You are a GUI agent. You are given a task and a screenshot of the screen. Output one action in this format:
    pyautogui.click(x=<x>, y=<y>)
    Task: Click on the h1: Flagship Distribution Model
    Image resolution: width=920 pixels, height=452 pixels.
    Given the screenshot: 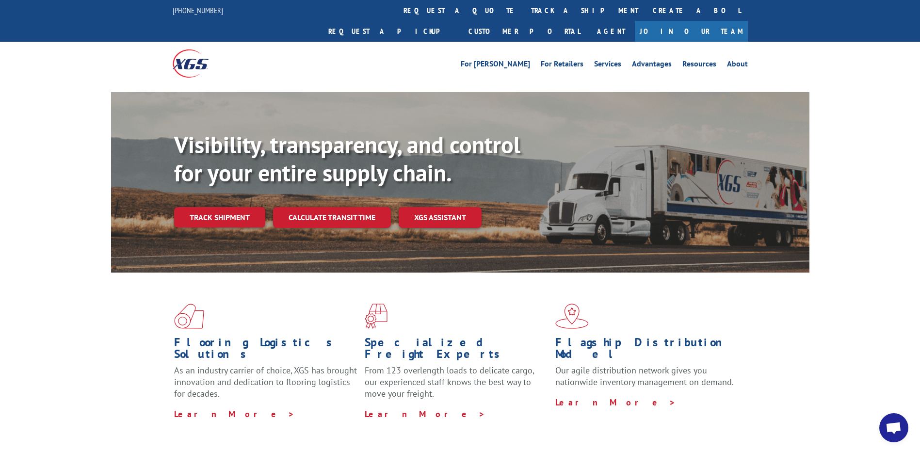 What is the action you would take?
    pyautogui.click(x=647, y=351)
    